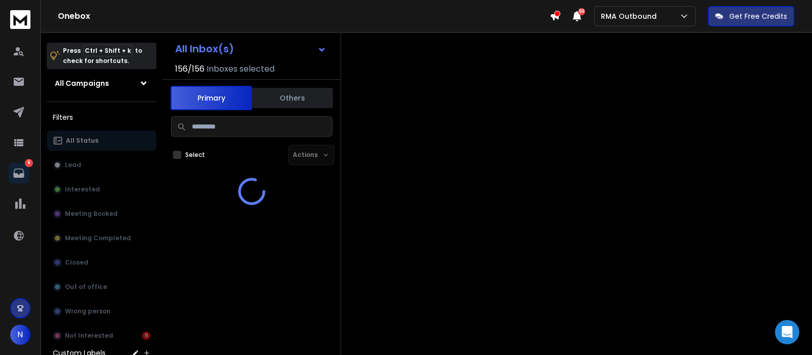  Describe the element at coordinates (101, 83) in the screenshot. I see `button: All Campaigns` at that location.